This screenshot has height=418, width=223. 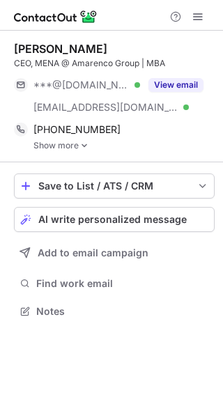 I want to click on div: CEO, MENA @ Amarenco Group | MBA, so click(x=114, y=63).